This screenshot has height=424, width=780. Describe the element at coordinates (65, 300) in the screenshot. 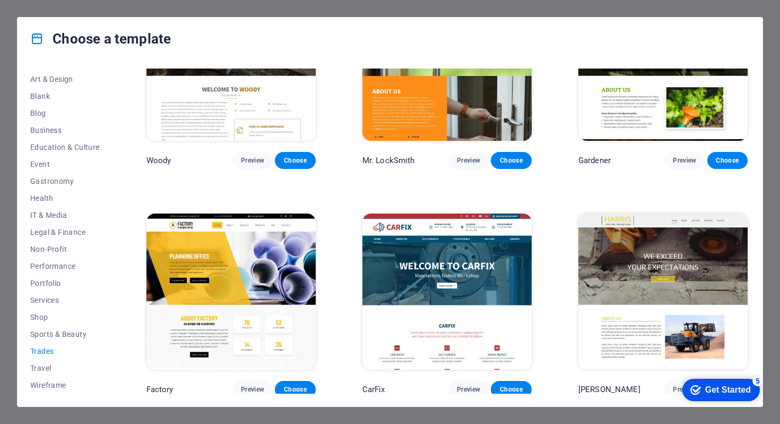

I see `button: Services` at that location.